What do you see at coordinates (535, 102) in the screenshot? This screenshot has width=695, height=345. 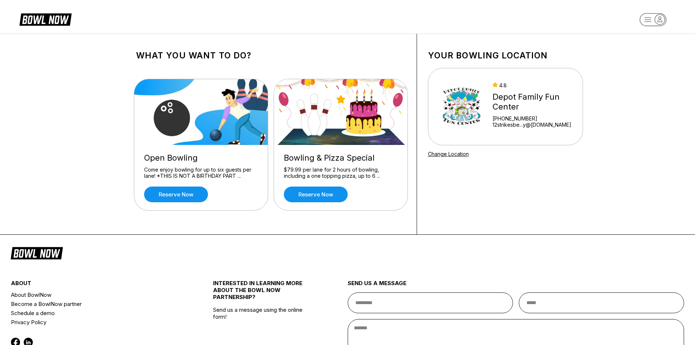 I see `div: Depot Family Fun Center` at bounding box center [535, 102].